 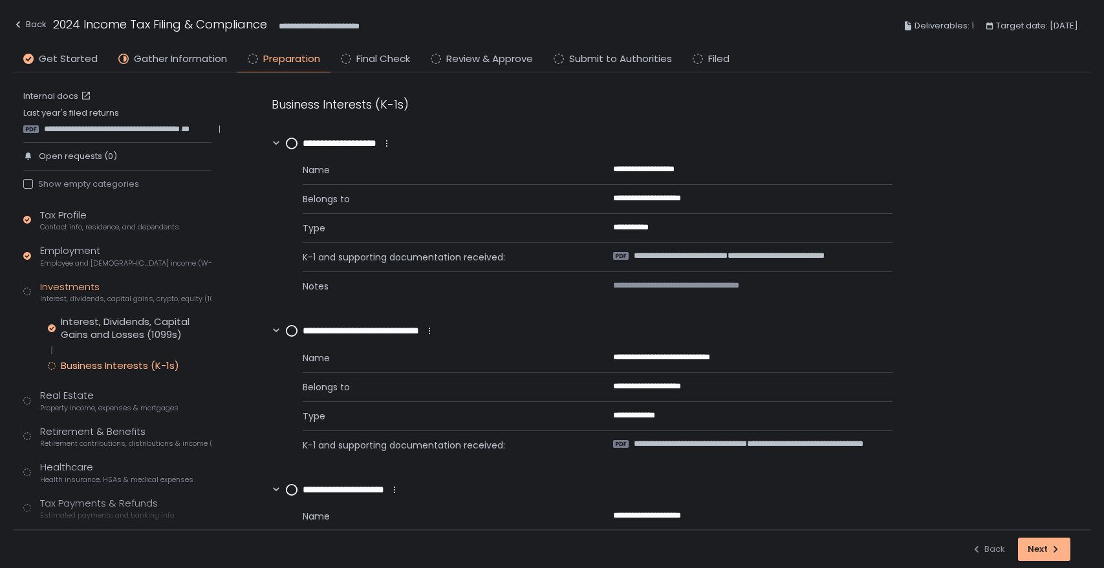 I want to click on div: Retirement & Benefits, so click(x=125, y=437).